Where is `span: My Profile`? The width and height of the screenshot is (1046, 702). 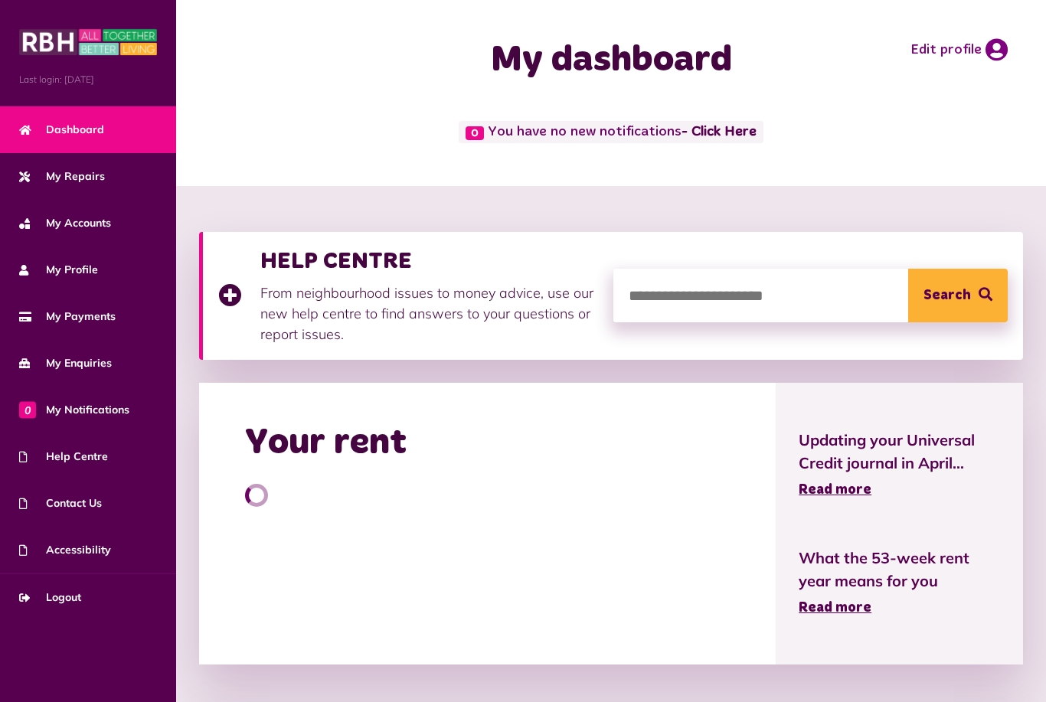
span: My Profile is located at coordinates (58, 269).